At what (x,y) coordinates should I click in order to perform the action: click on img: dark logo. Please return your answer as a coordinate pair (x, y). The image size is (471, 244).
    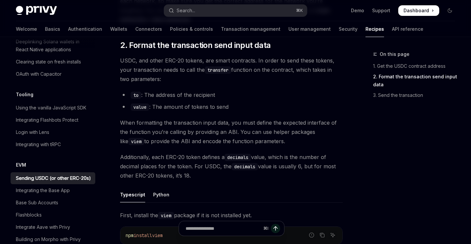
    Looking at the image, I should click on (36, 11).